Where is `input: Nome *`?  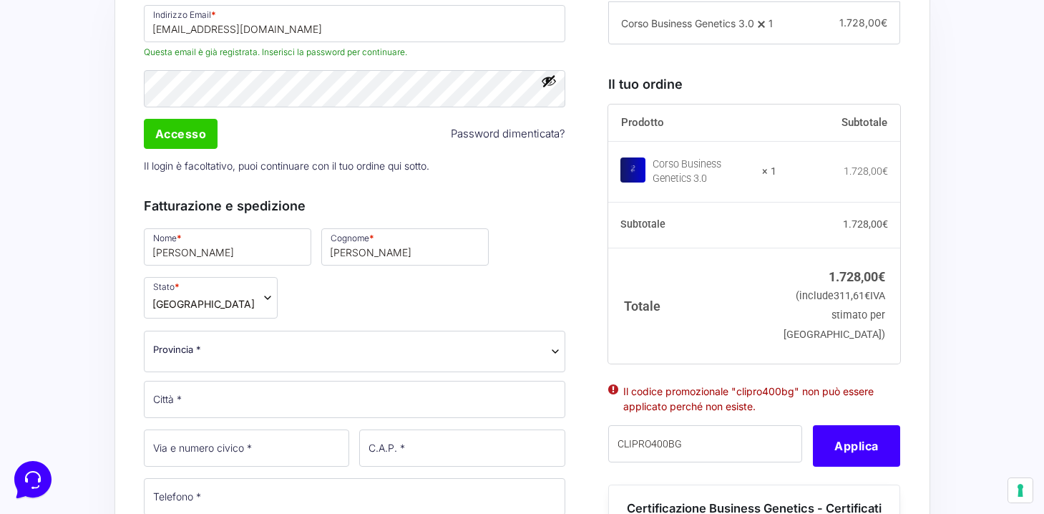 input: Nome * is located at coordinates (228, 247).